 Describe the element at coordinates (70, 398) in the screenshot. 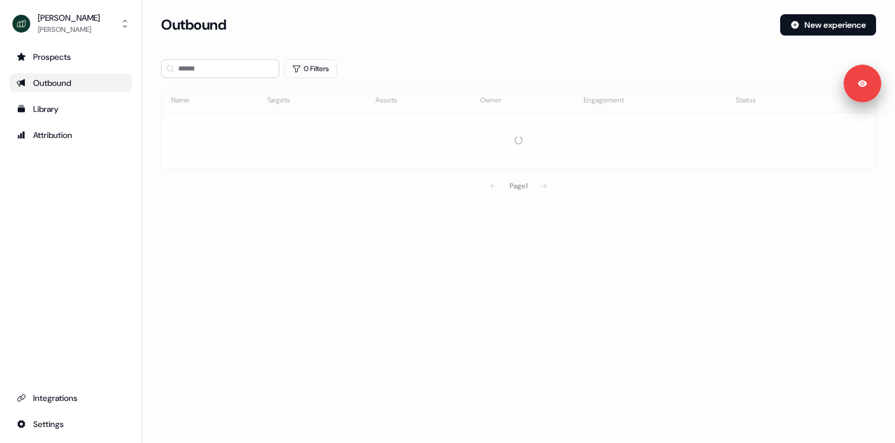

I see `div: Integrations` at that location.